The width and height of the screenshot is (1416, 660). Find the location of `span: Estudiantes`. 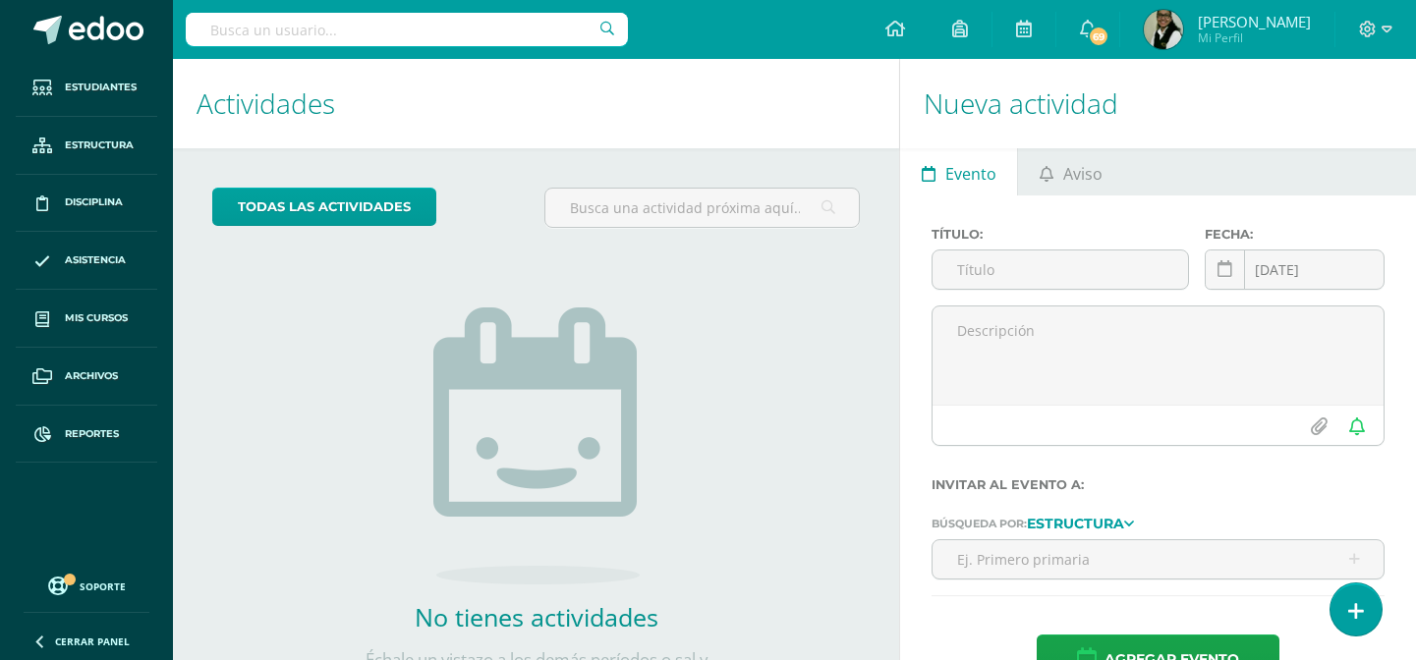

span: Estudiantes is located at coordinates (100, 87).